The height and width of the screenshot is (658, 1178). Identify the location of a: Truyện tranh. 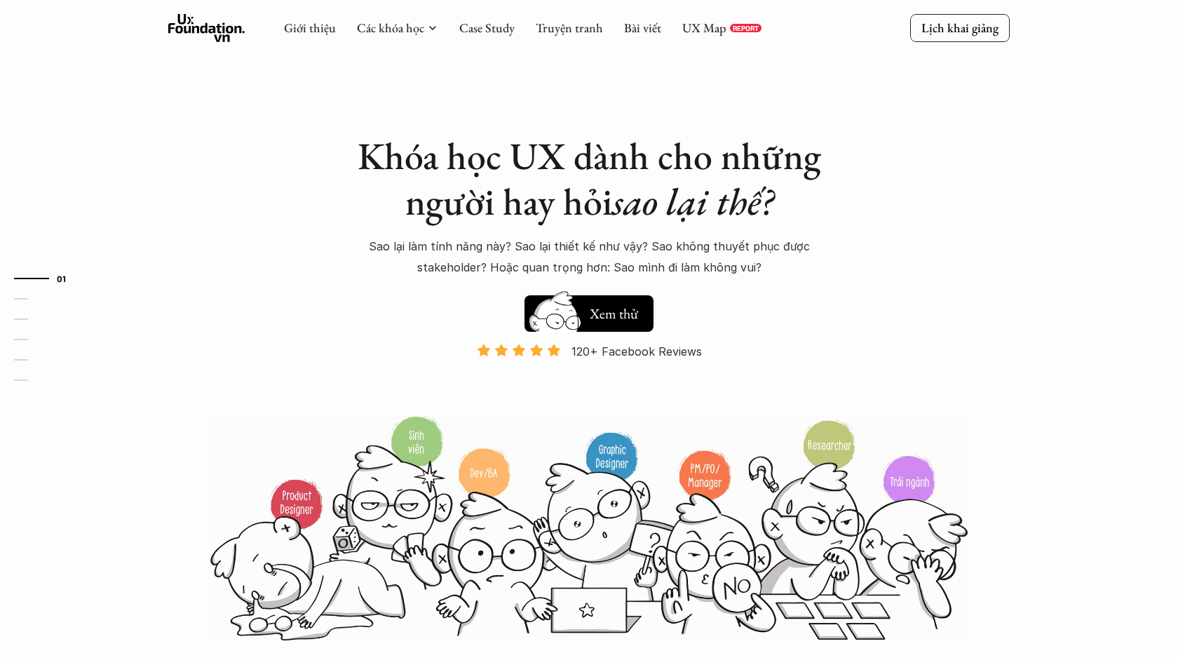
(569, 27).